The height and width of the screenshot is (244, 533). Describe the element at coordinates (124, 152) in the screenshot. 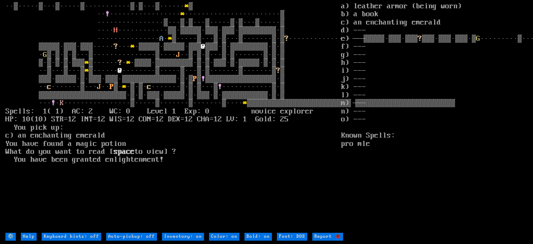

I see `b: space` at that location.